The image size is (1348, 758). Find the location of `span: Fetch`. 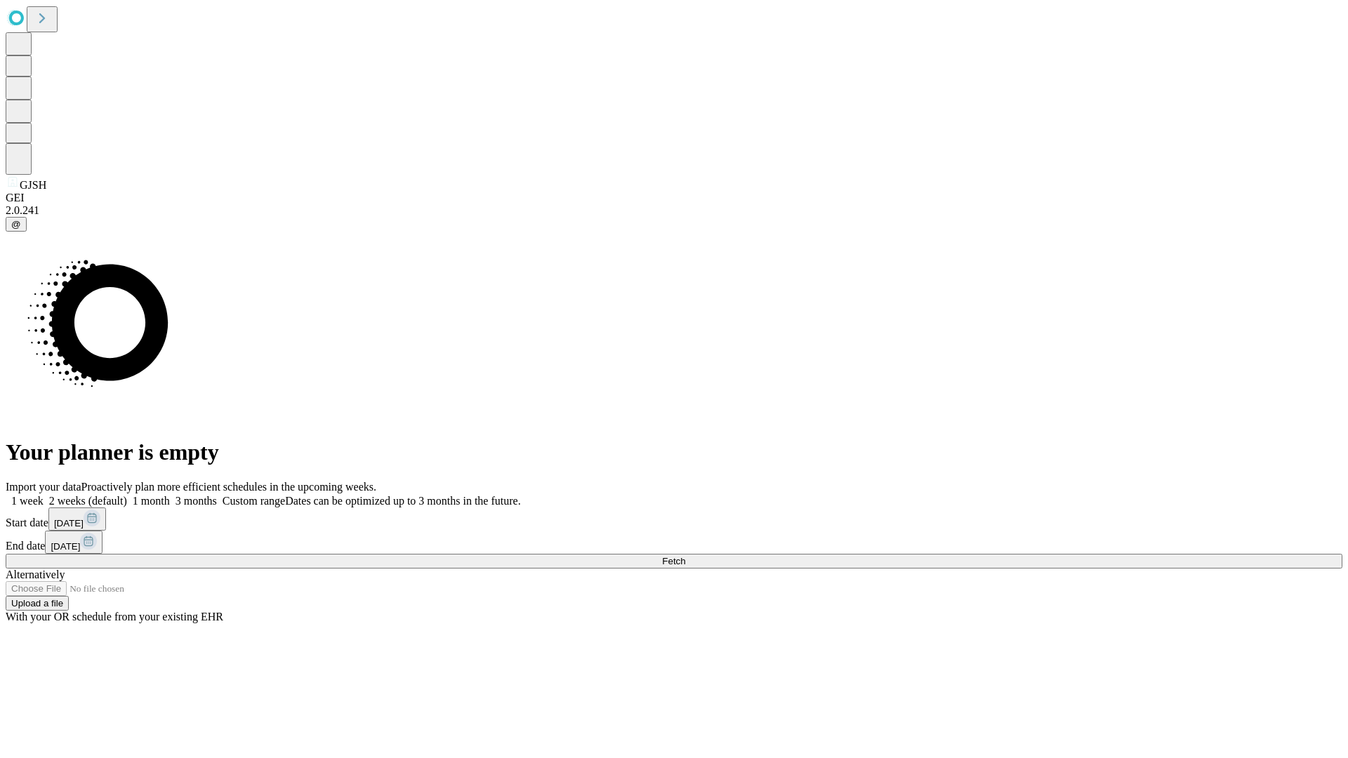

span: Fetch is located at coordinates (674, 561).